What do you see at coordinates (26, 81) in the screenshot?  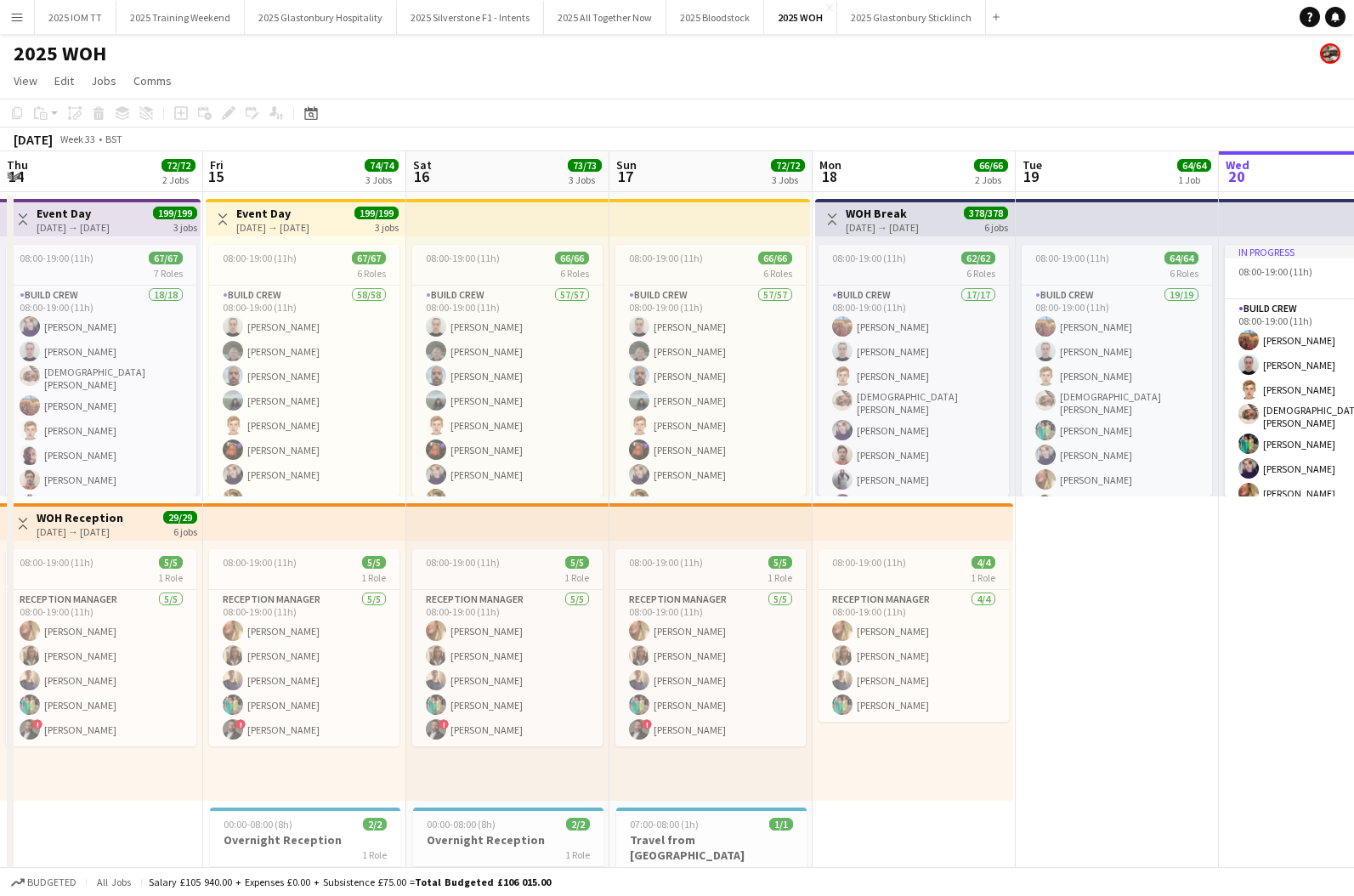 I see `span: View` at bounding box center [26, 81].